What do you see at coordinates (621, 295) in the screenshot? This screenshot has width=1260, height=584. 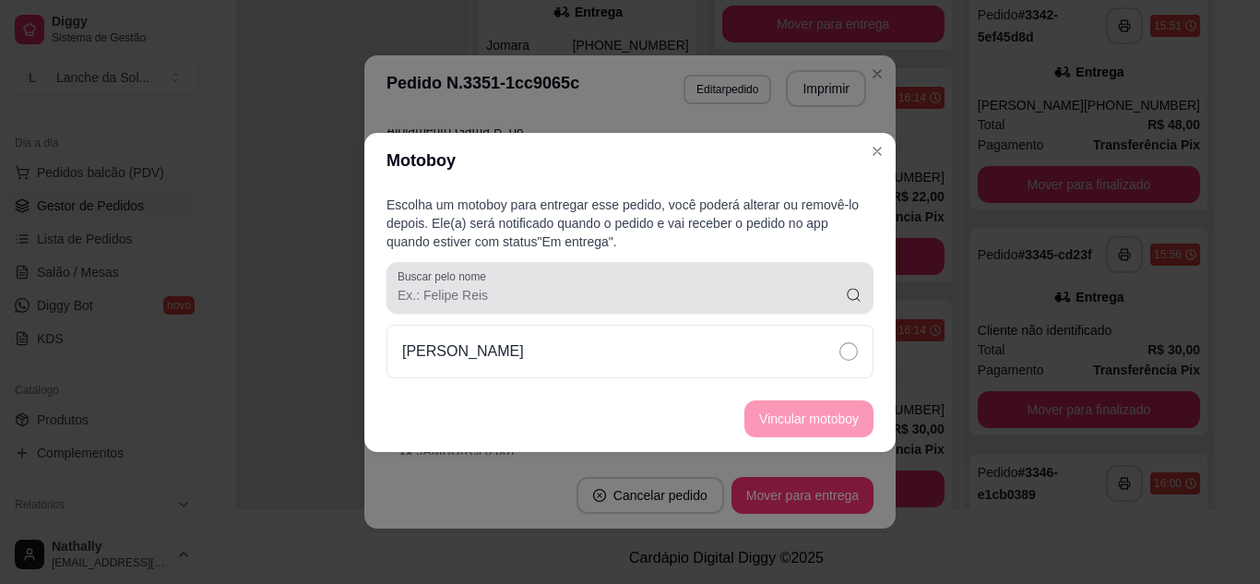 I see `input: Buscar pelo nome` at bounding box center [621, 295].